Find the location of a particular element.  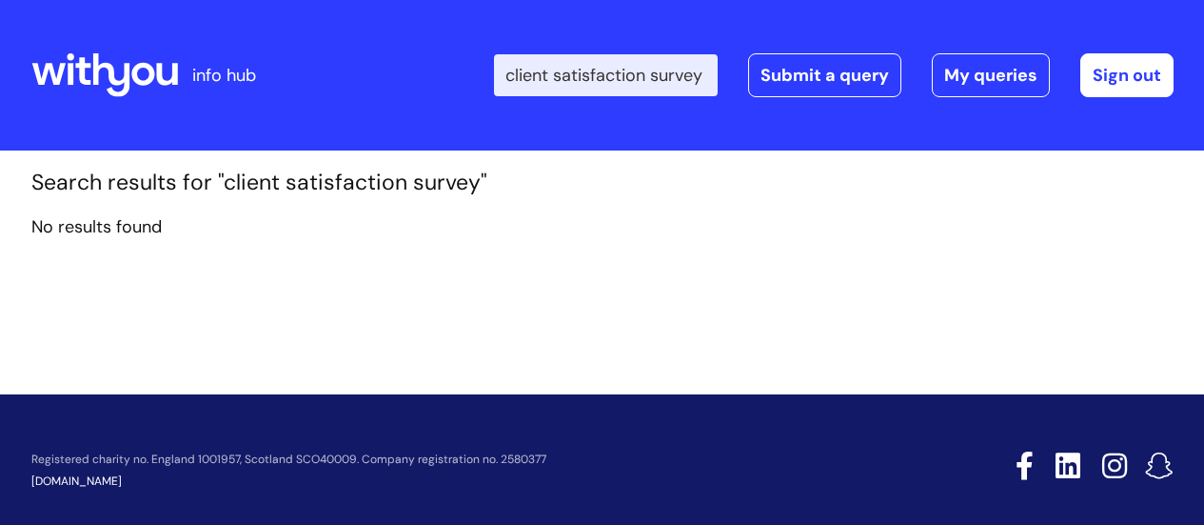

a: My queries is located at coordinates (991, 75).